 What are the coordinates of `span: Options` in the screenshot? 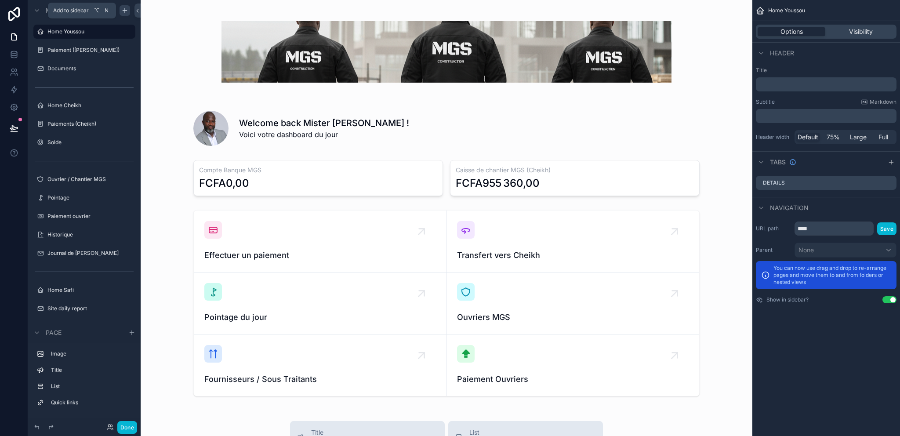 It's located at (791, 32).